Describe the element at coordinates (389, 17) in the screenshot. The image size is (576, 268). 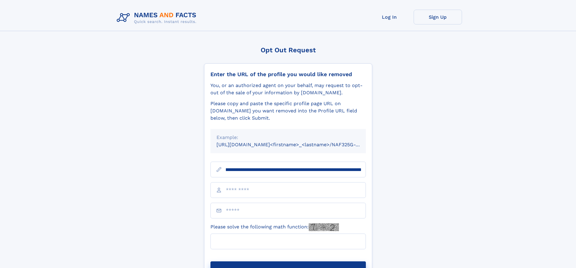
I see `a: Log In` at that location.